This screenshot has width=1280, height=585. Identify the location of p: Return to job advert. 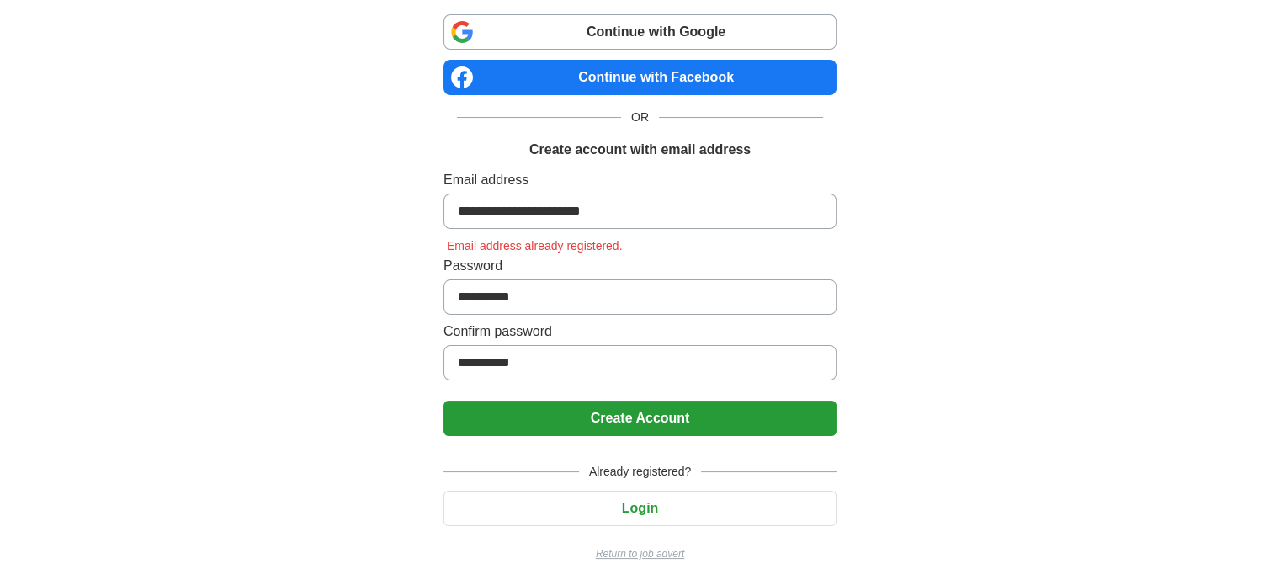
(640, 554).